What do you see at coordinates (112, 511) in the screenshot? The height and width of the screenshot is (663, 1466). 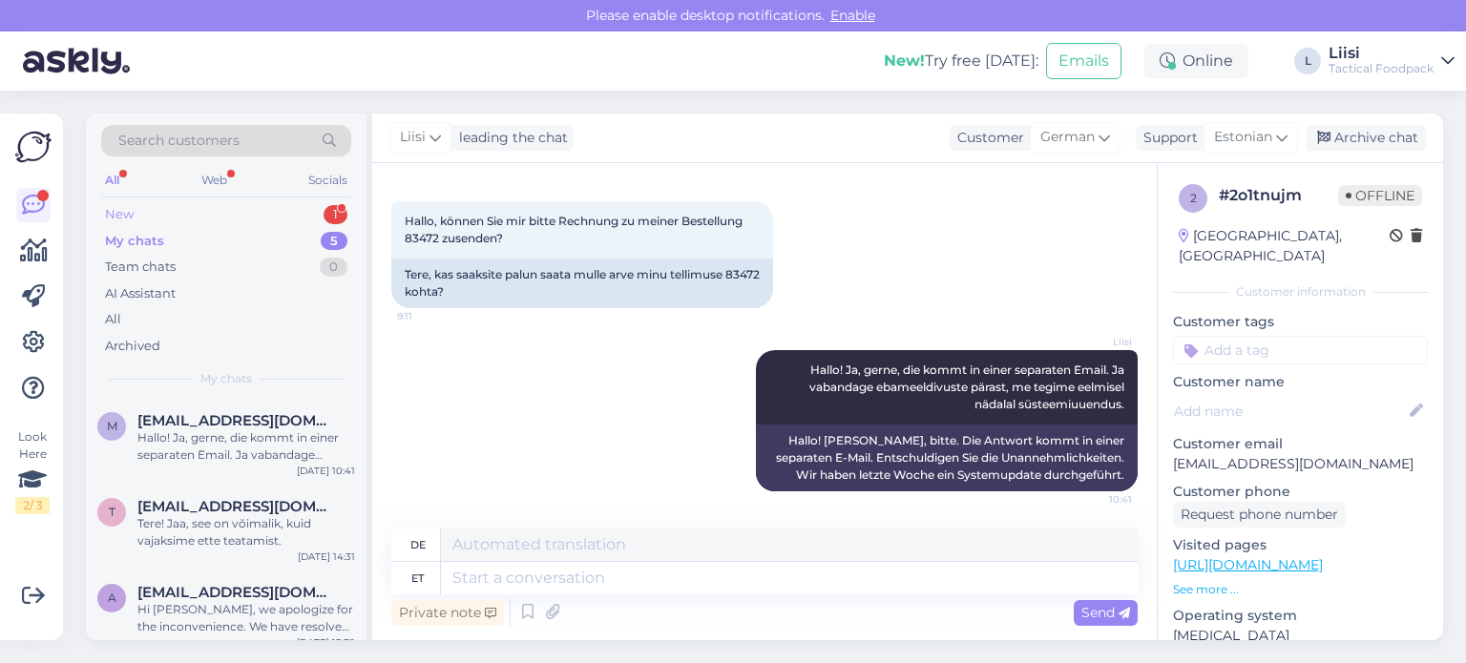 I see `span: t` at bounding box center [112, 511].